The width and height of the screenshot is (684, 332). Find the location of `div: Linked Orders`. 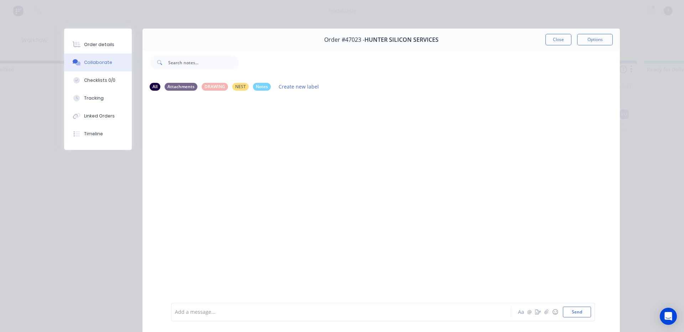

div: Linked Orders is located at coordinates (99, 116).